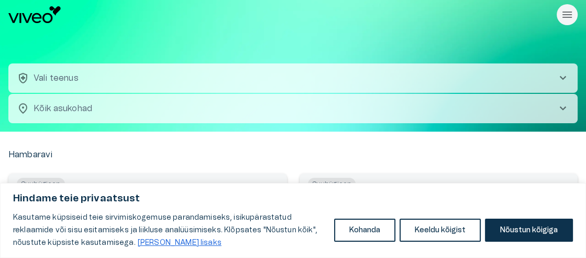  Describe the element at coordinates (529, 230) in the screenshot. I see `button: Nõustun kõigiga` at that location.